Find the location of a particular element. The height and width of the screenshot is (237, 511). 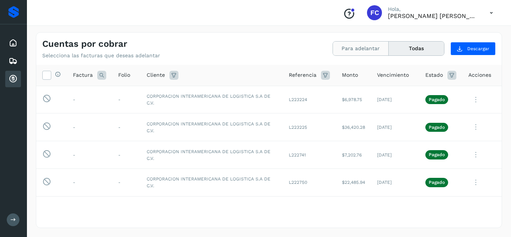

span: Cliente is located at coordinates (156, 75).